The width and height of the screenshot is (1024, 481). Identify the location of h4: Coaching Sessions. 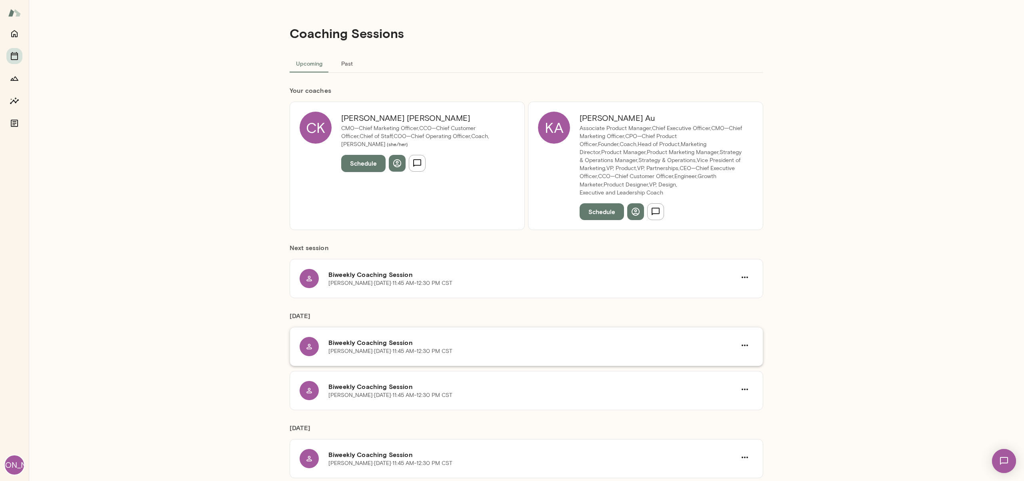
(347, 33).